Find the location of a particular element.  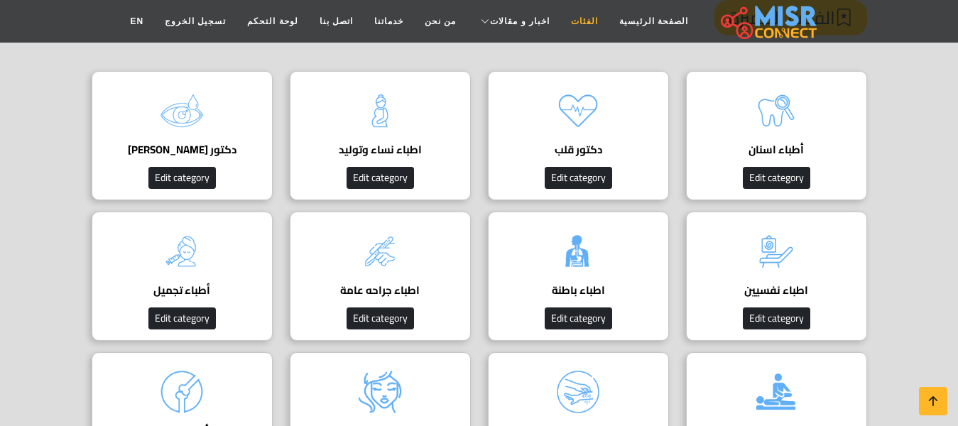

a: أطباء تجميل Edit category is located at coordinates (182, 276).